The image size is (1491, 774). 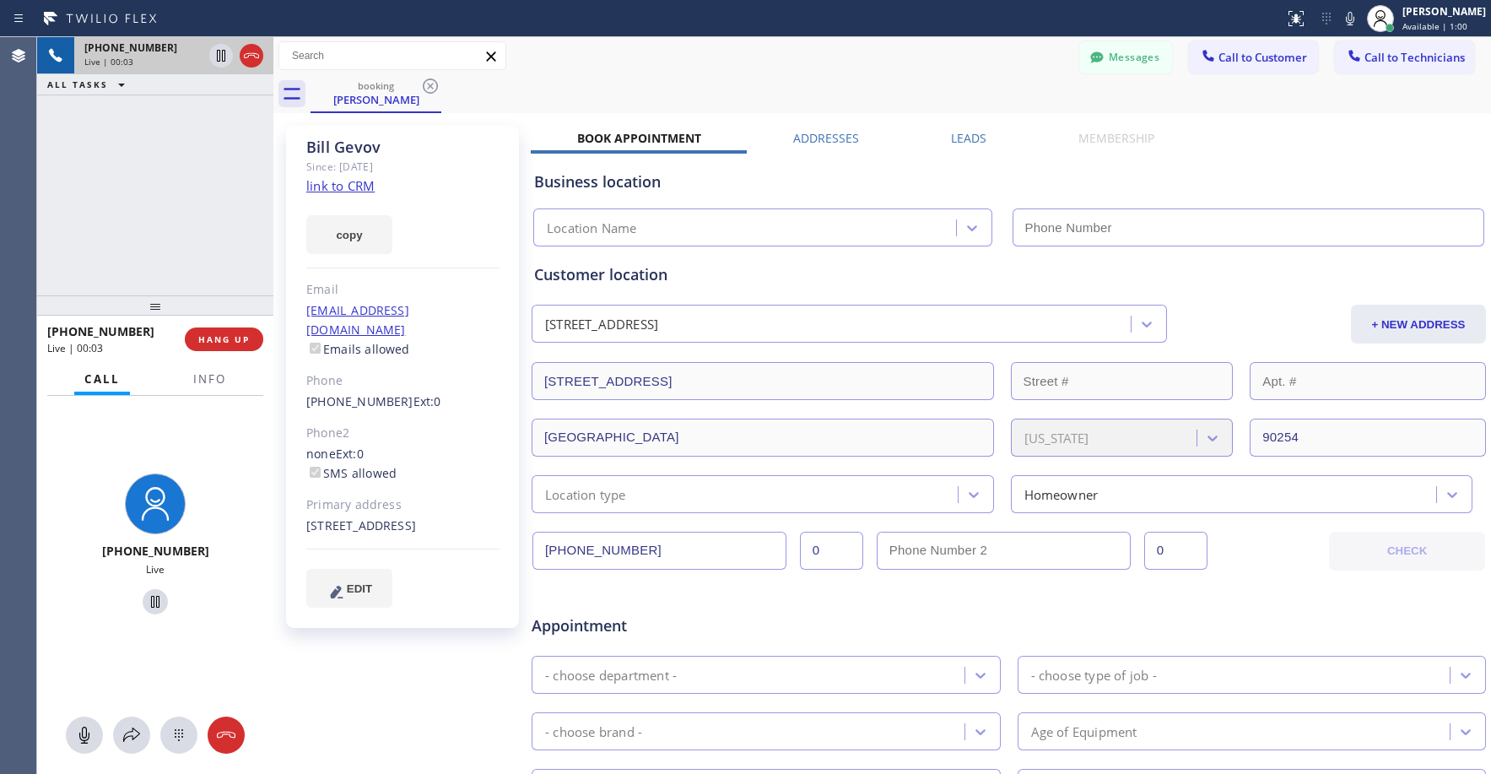 What do you see at coordinates (585, 494) in the screenshot?
I see `div: Location type` at bounding box center [585, 494].